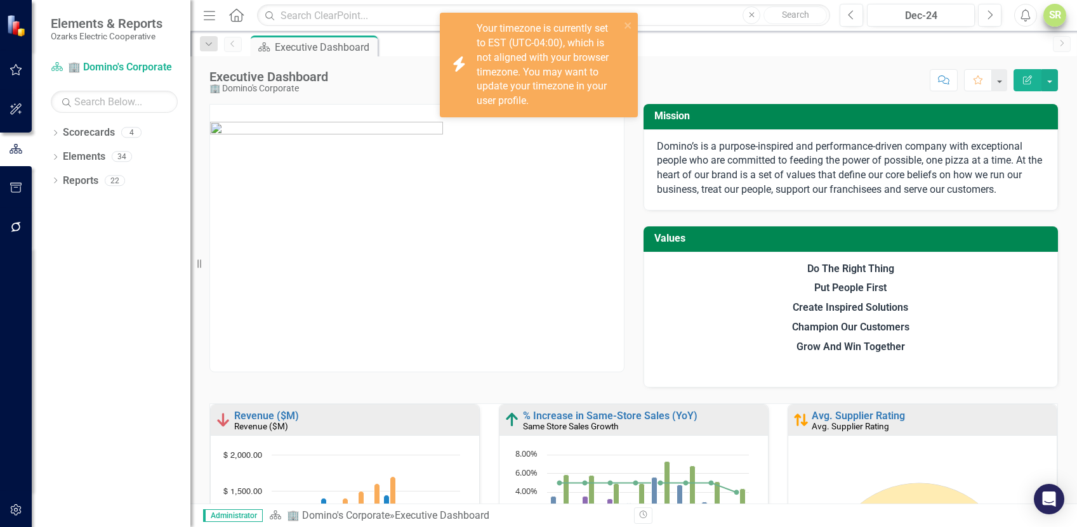 The image size is (1077, 527). Describe the element at coordinates (512, 420) in the screenshot. I see `img: Above Target` at that location.